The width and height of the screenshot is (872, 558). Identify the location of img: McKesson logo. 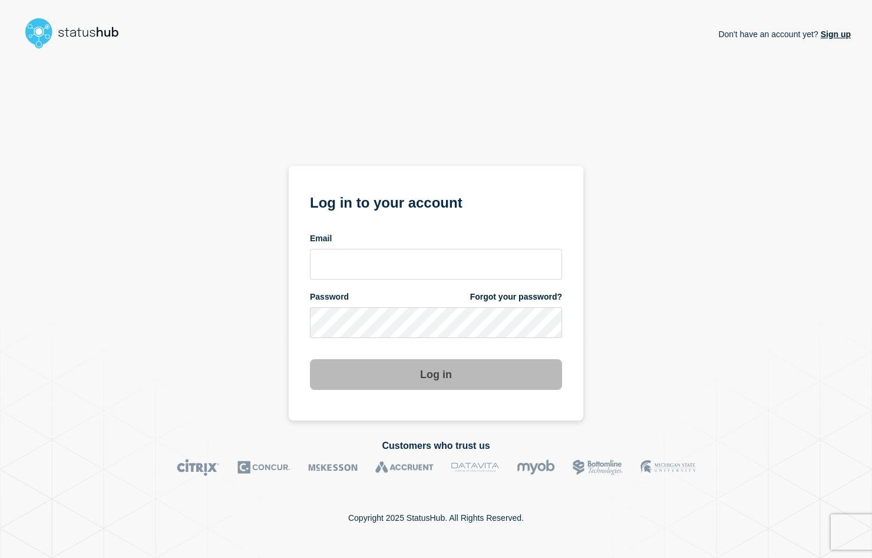
(333, 467).